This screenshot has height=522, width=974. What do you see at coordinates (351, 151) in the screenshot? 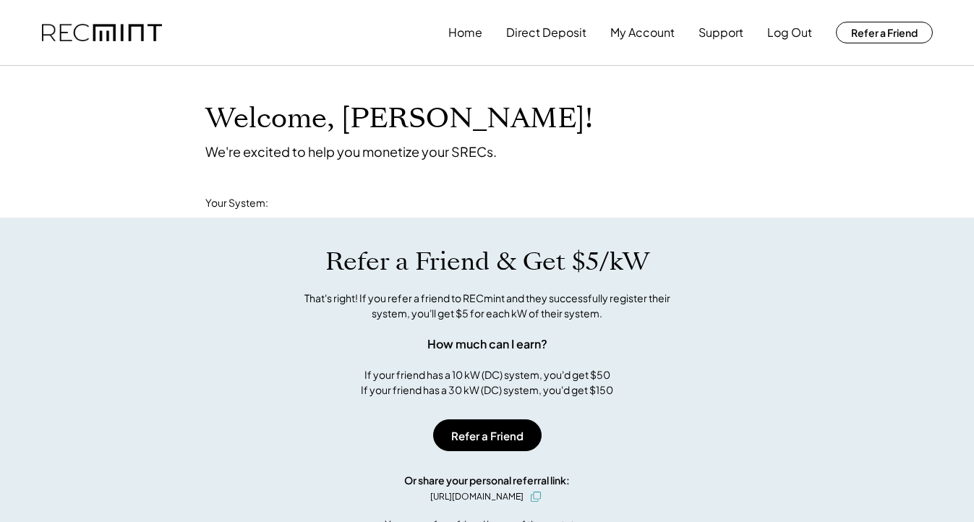
I see `div: We're excited to help you monetize your SRECs.` at bounding box center [351, 151].